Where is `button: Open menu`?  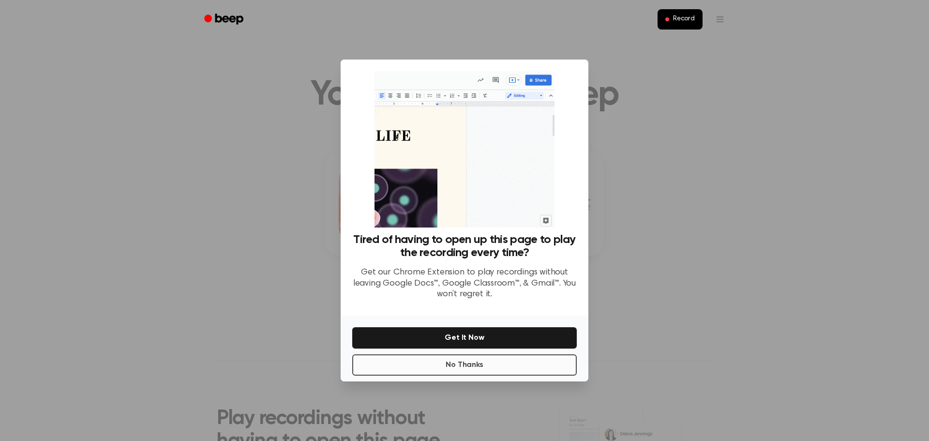 button: Open menu is located at coordinates (720, 19).